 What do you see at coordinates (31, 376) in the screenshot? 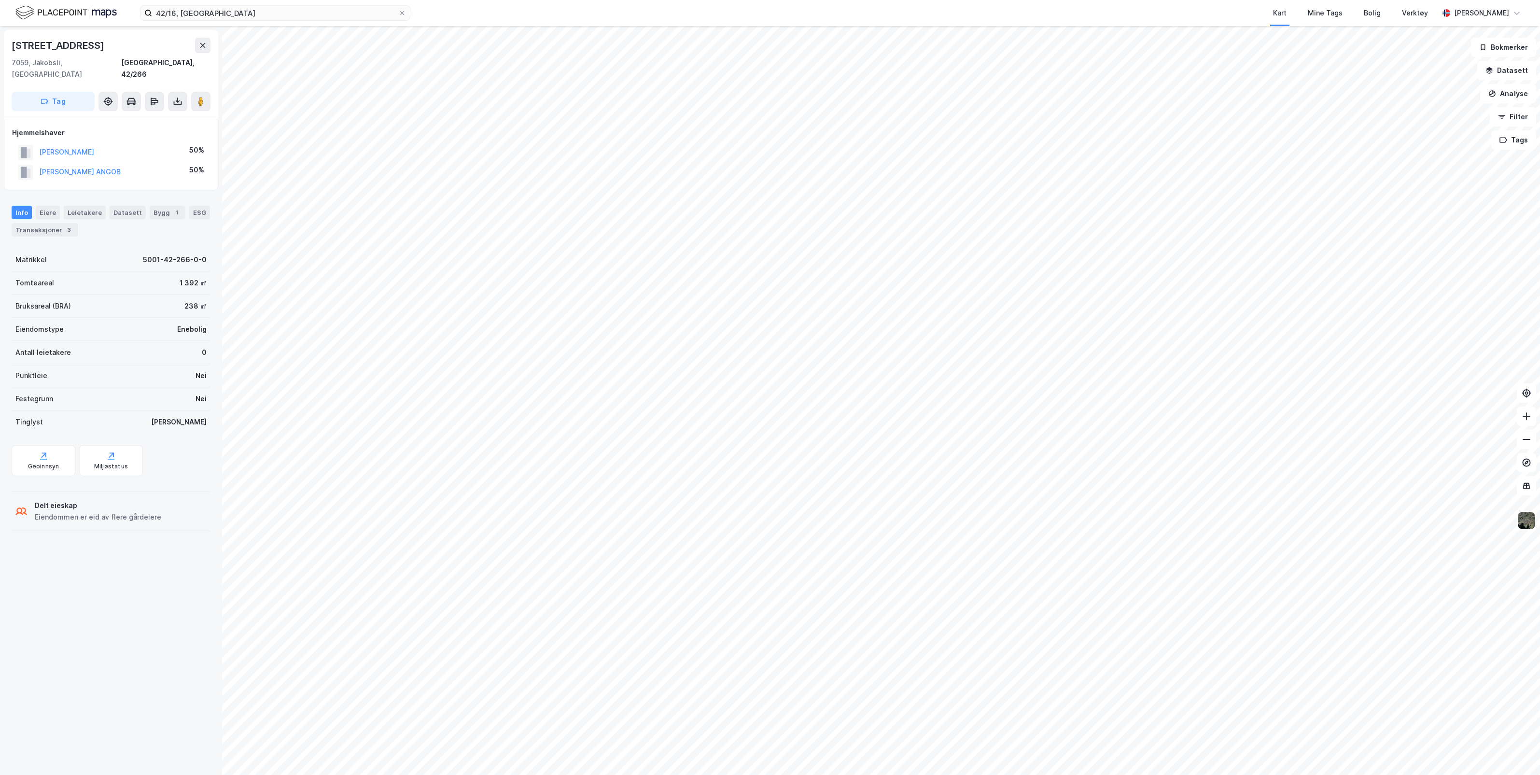
I see `div: Punktleie` at bounding box center [31, 376].